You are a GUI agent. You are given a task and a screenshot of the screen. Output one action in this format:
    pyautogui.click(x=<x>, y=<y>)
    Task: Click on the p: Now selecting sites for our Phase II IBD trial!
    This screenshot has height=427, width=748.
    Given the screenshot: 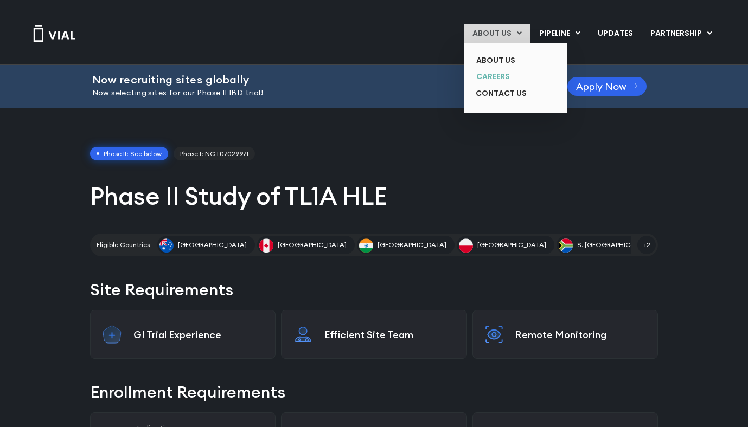 What is the action you would take?
    pyautogui.click(x=316, y=93)
    